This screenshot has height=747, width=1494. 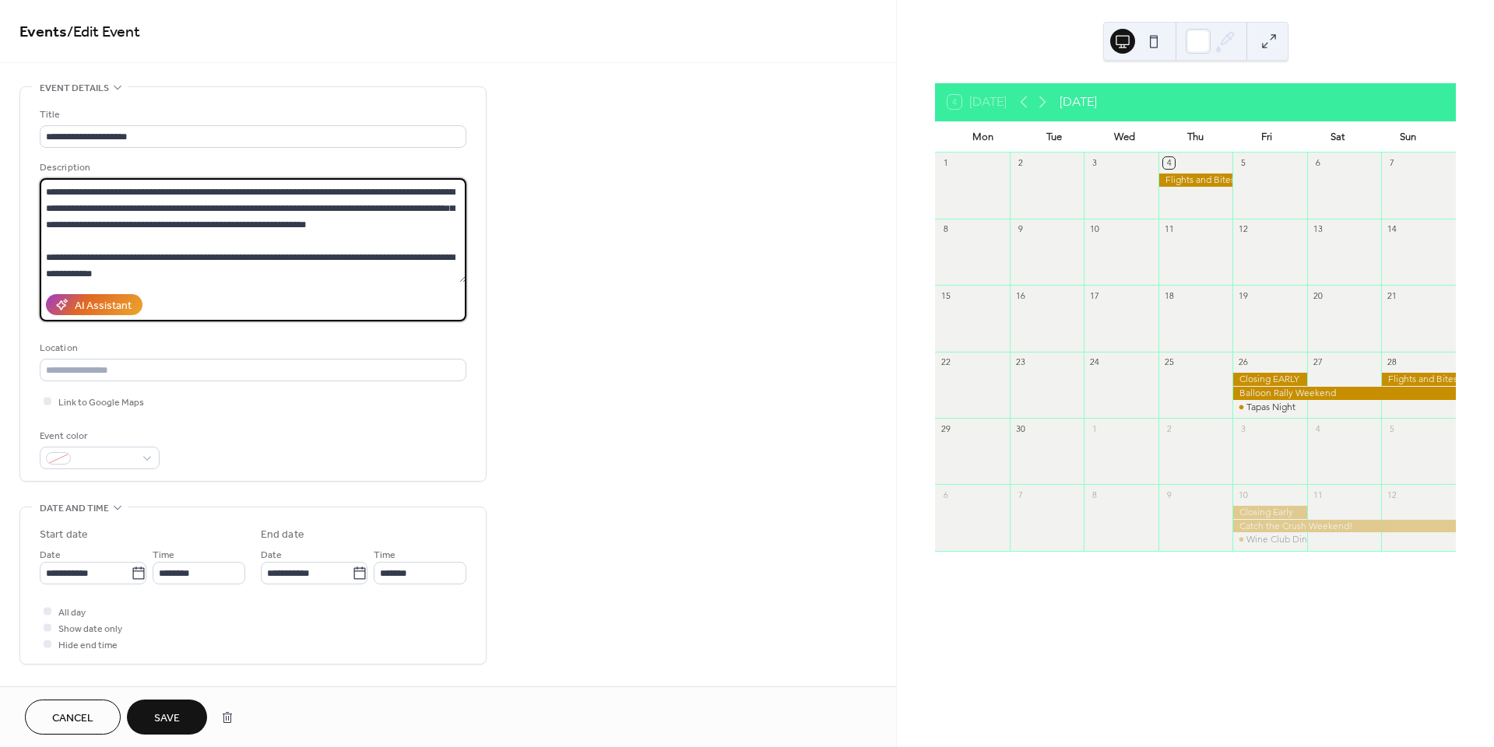 I want to click on div: AI Assistant, so click(x=103, y=306).